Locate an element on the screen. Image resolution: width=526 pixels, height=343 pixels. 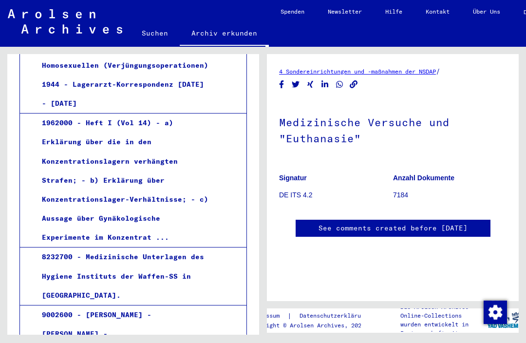
button: Share on Xing is located at coordinates (310, 84).